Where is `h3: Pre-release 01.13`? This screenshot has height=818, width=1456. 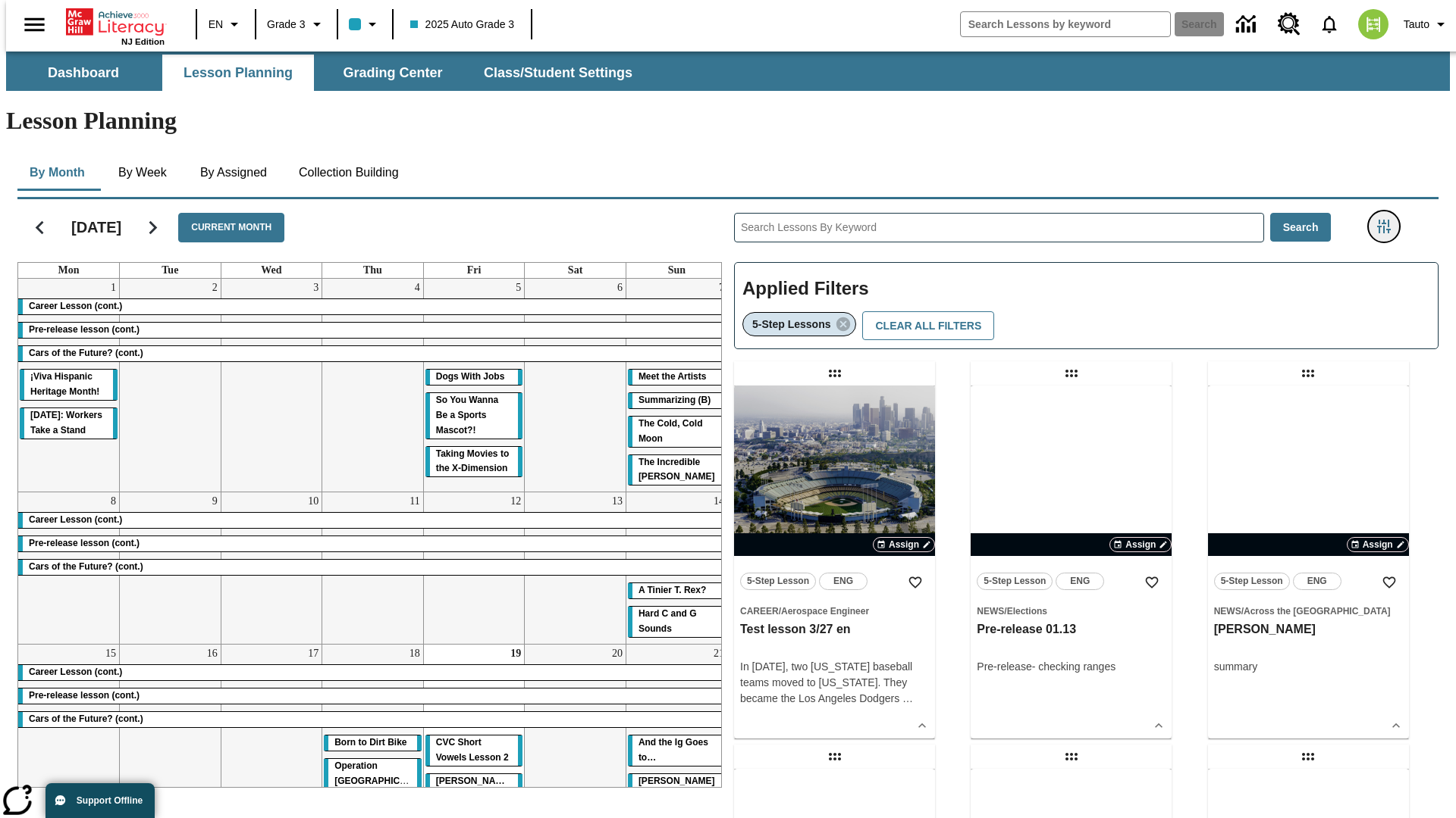
h3: Pre-release 01.13 is located at coordinates (1070, 630).